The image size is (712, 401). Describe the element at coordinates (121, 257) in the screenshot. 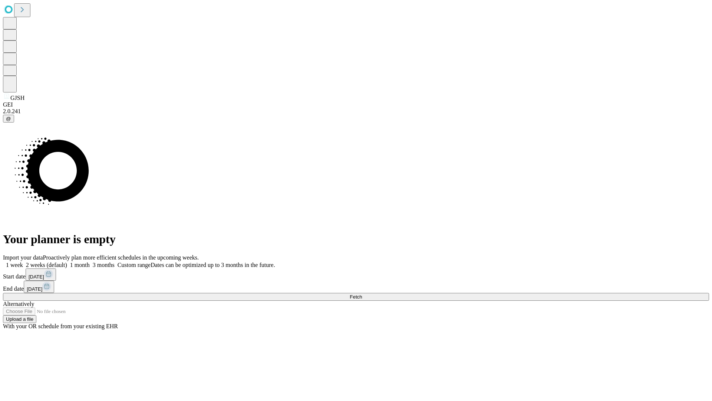

I see `span: Proactively plan more efficient schedules in the upcoming weeks.` at that location.